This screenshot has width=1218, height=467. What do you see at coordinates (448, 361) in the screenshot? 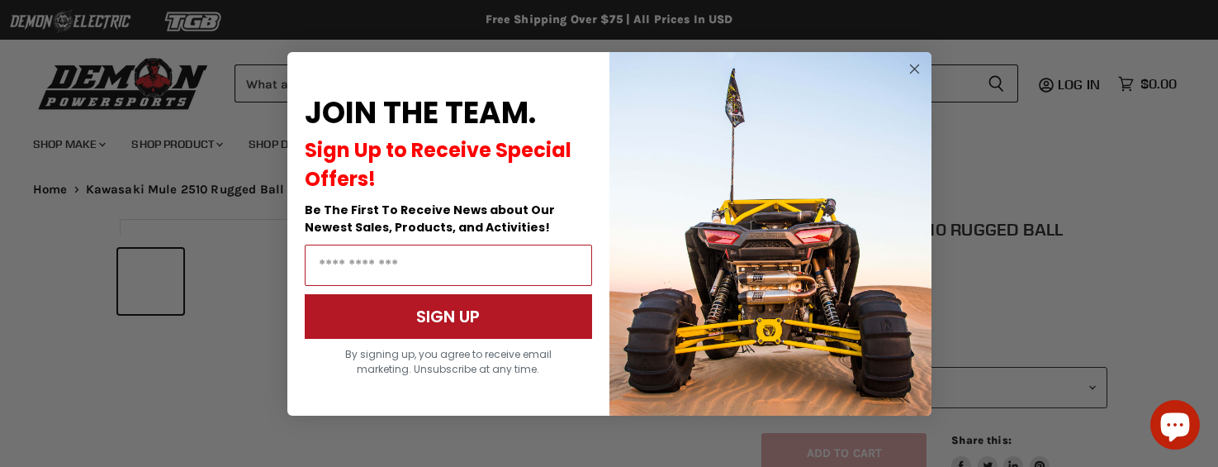
I see `span: By signing up, you agree to receive email marketing. Unsubscribe at any time.` at bounding box center [448, 361].